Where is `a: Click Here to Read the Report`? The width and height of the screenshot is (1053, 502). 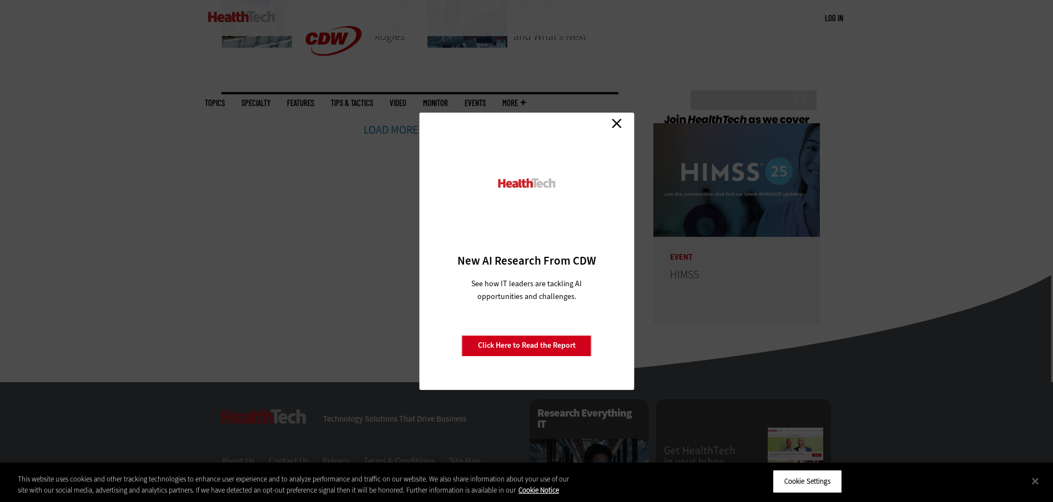 a: Click Here to Read the Report is located at coordinates (527, 346).